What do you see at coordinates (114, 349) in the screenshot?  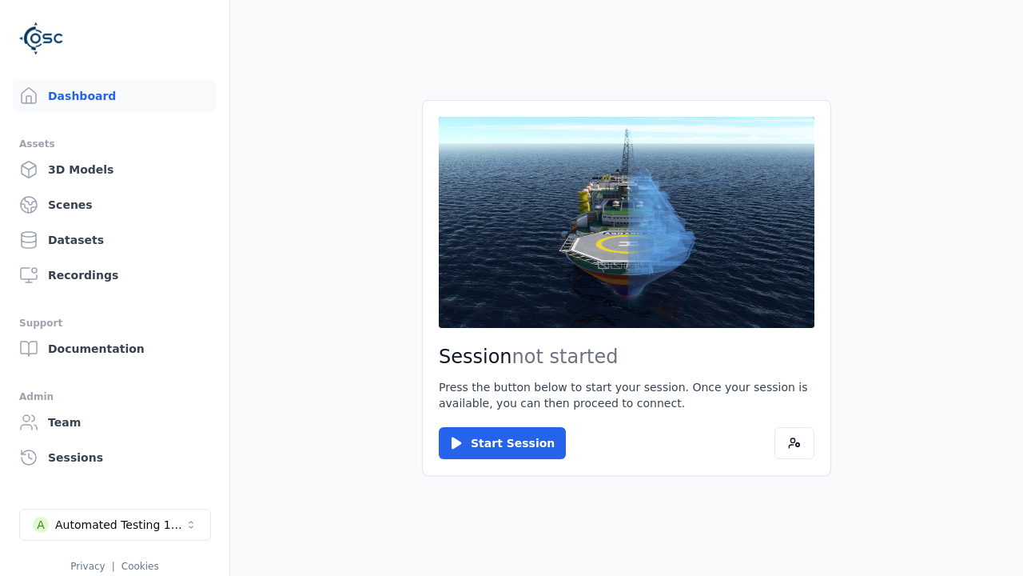 I see `a: Documentation` at bounding box center [114, 349].